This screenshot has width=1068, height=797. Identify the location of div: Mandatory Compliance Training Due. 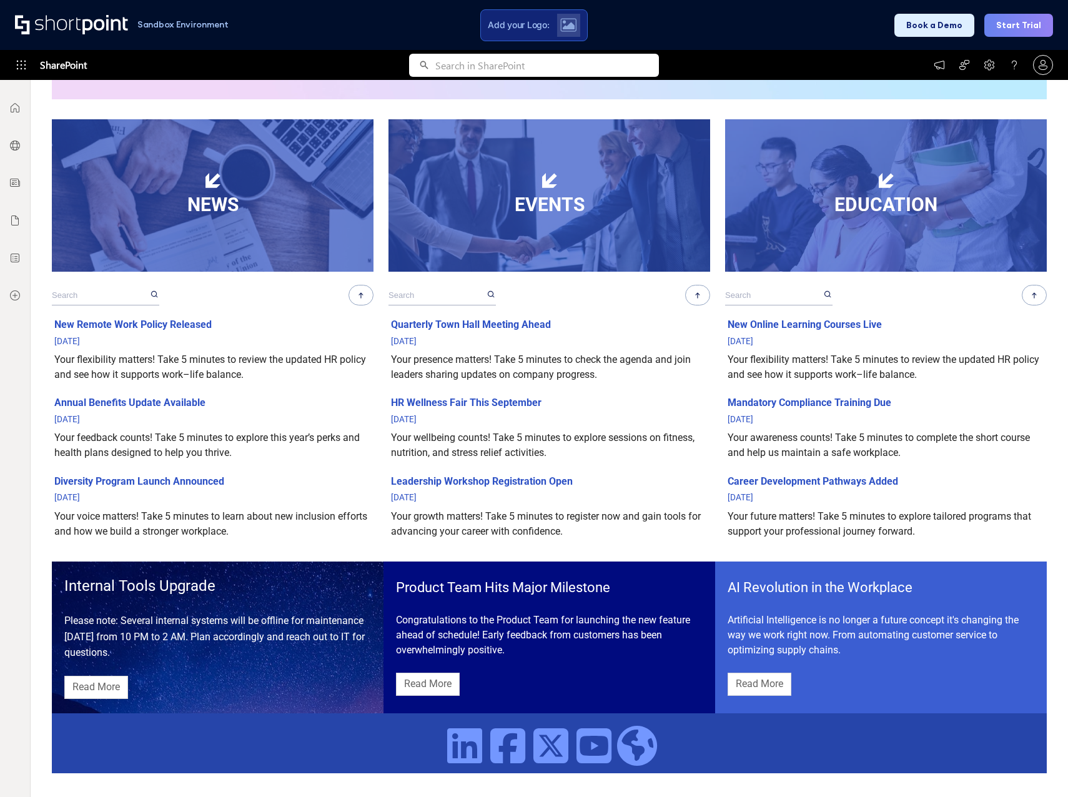
(886, 403).